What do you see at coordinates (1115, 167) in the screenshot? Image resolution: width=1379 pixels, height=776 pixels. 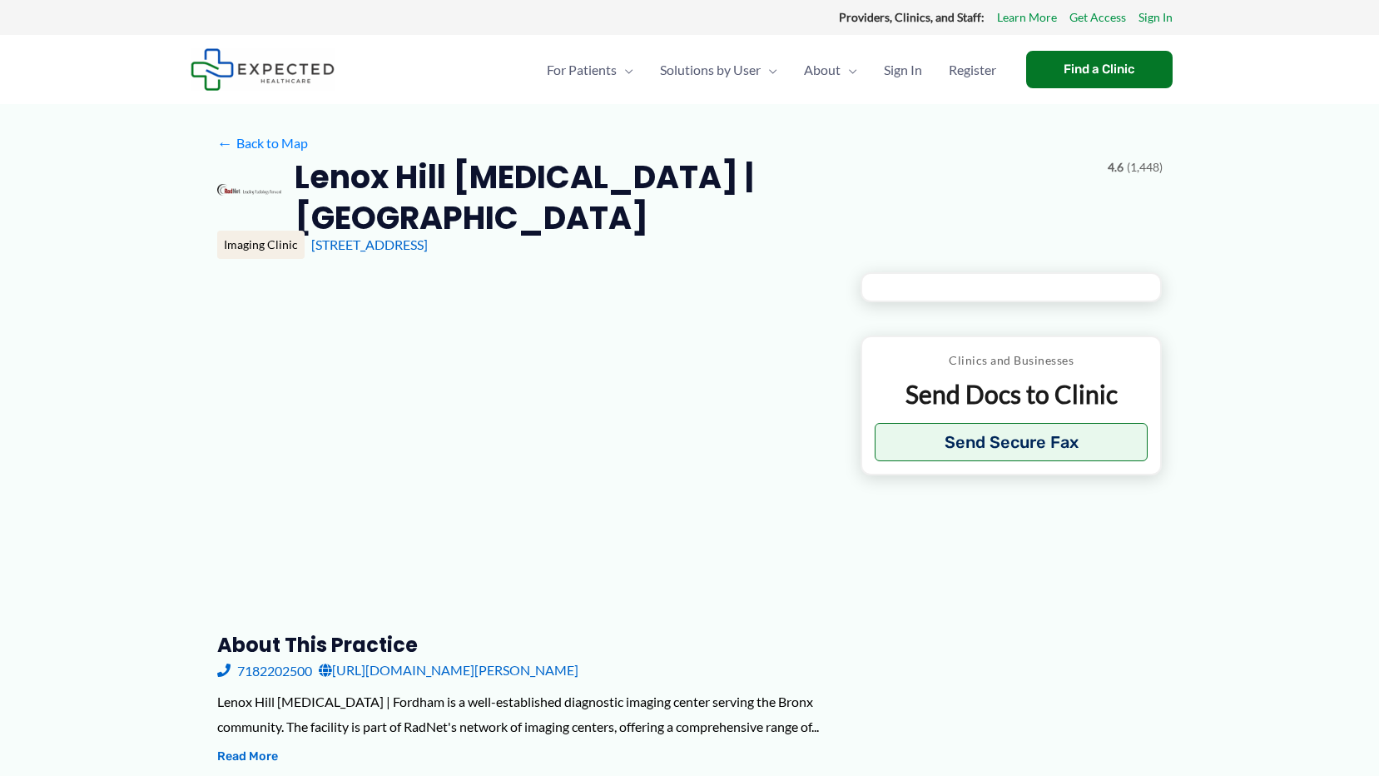 I see `span: 4.6` at bounding box center [1115, 167].